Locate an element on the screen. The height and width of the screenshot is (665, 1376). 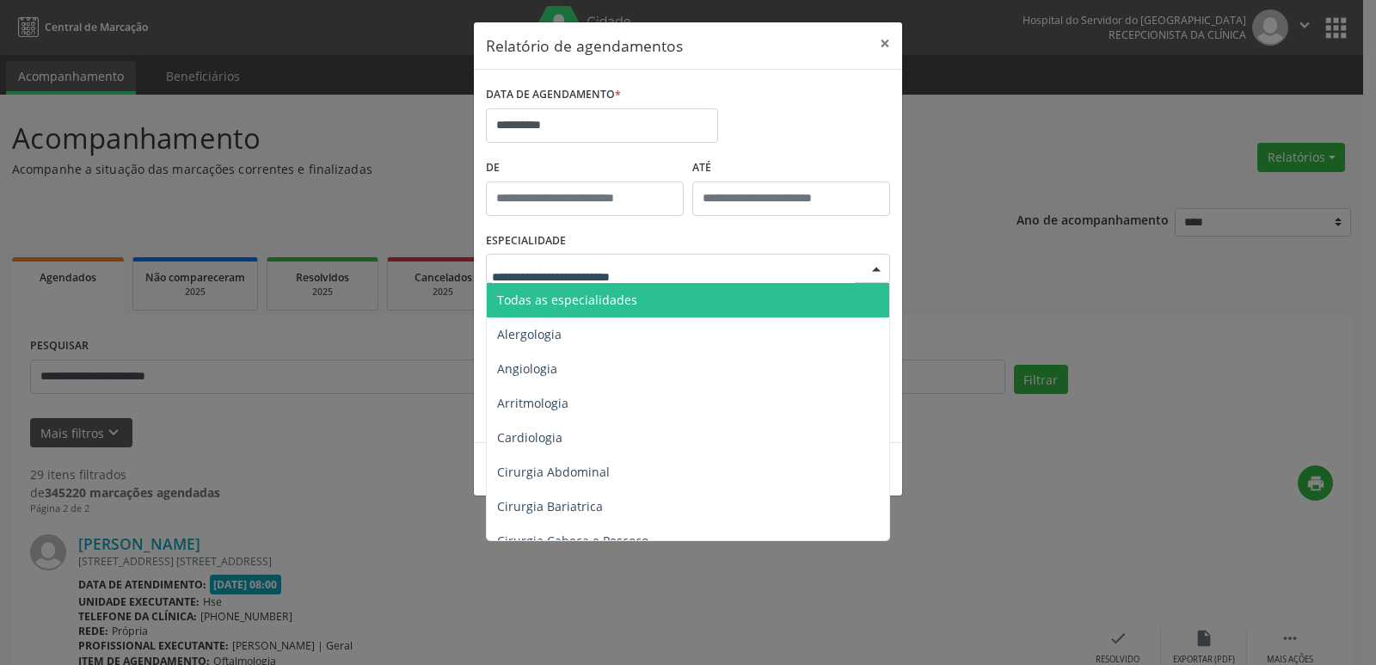
span: Cirurgia Abdominal is located at coordinates (553, 471).